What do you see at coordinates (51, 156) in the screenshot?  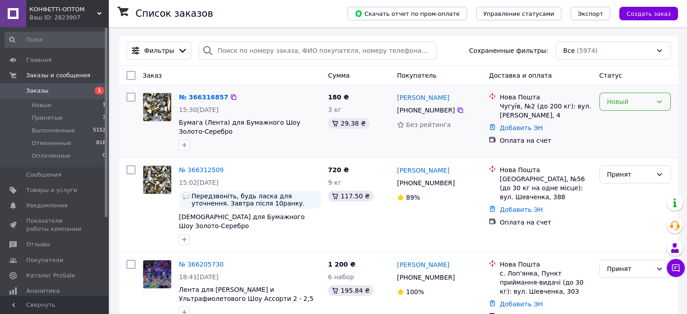 I see `span: Оплаченные` at bounding box center [51, 156].